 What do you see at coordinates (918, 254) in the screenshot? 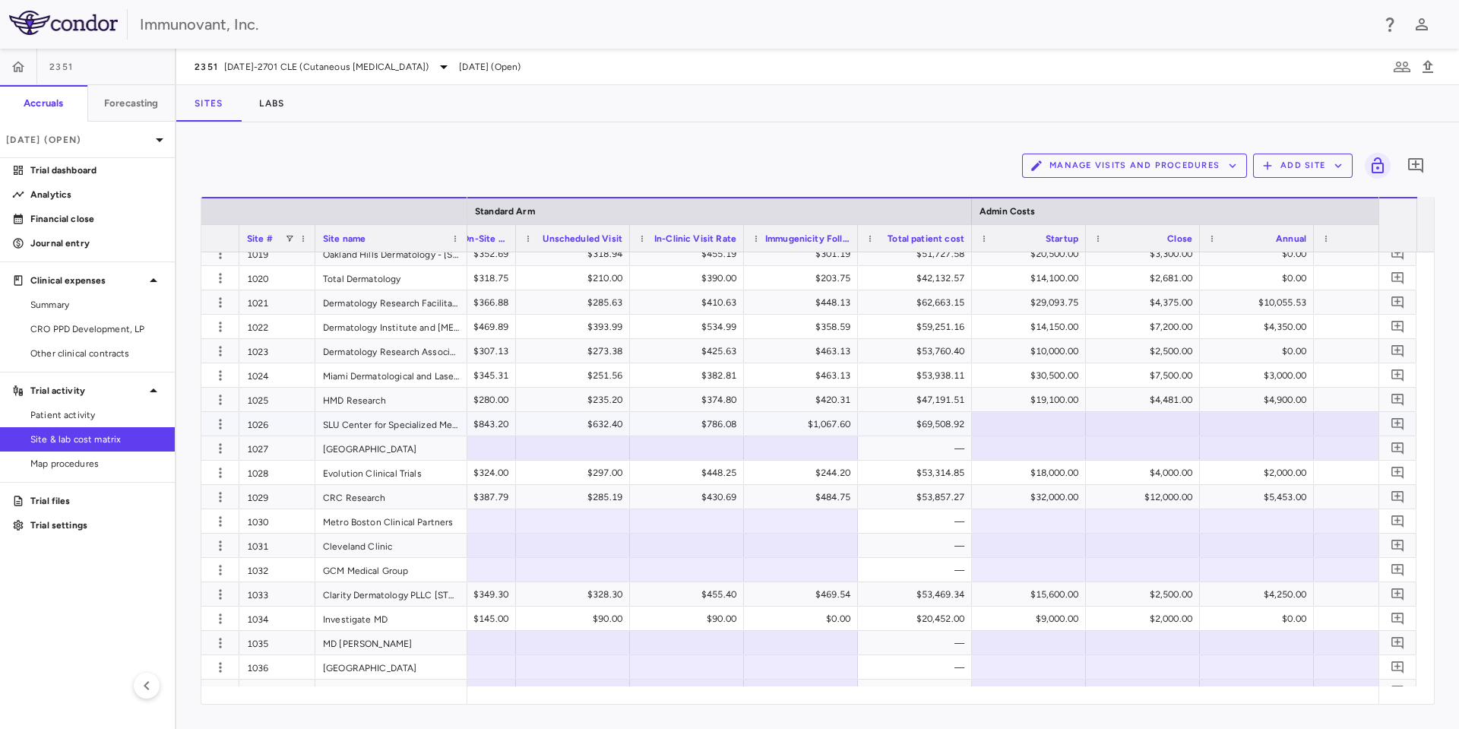
I see `div: $51,727.58` at bounding box center [918, 254].